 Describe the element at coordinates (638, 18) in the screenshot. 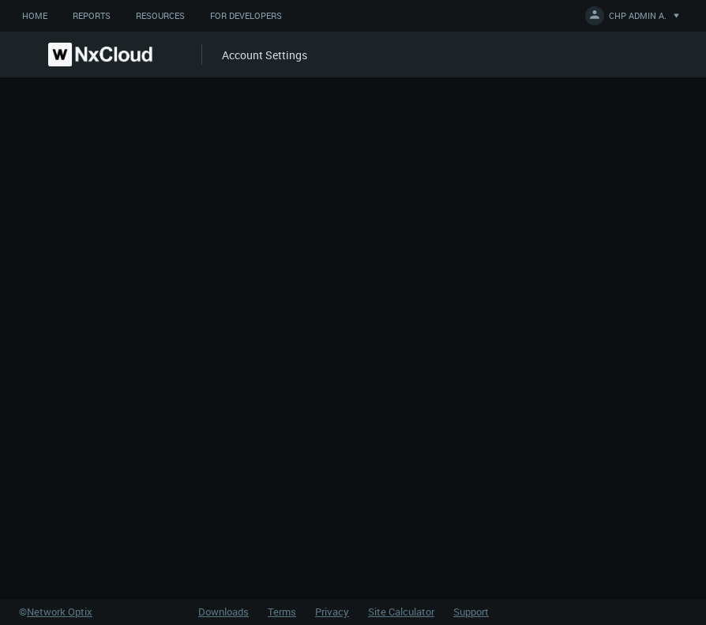

I see `span: CHP ADMIN A.` at that location.